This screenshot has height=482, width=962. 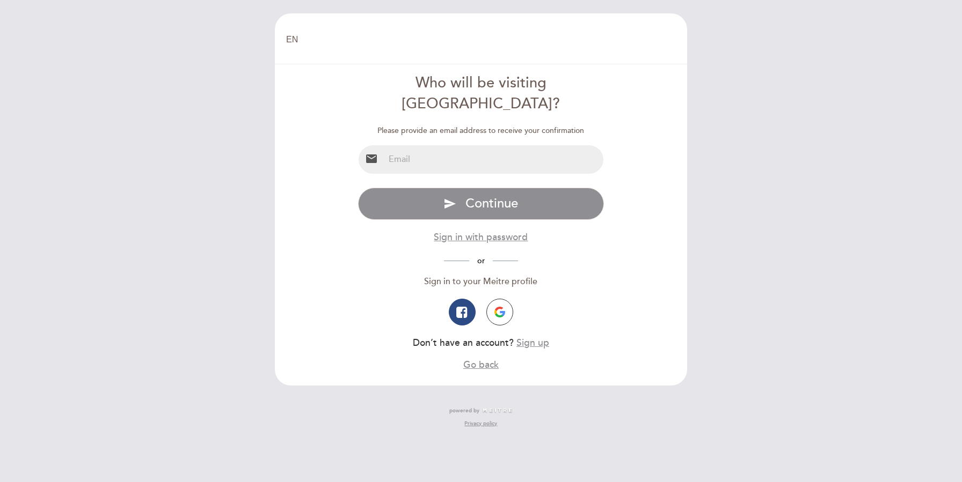 What do you see at coordinates (464, 411) in the screenshot?
I see `span: powered by` at bounding box center [464, 411].